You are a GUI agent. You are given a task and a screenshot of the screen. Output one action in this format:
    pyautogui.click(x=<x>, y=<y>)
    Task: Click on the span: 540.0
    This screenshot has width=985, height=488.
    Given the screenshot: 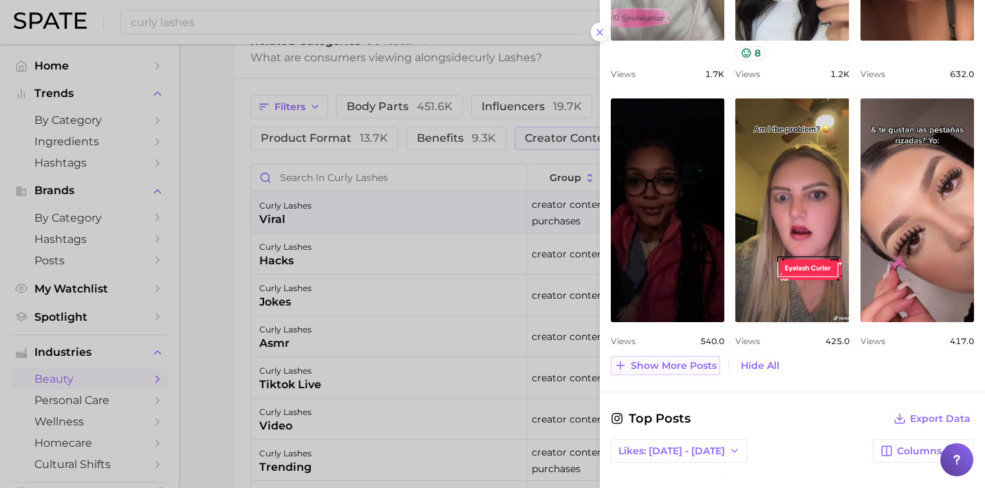 What is the action you would take?
    pyautogui.click(x=712, y=340)
    